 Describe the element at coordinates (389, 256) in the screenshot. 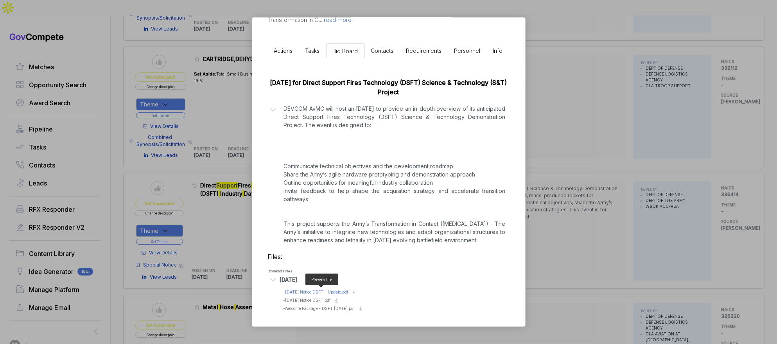

I see `h3: Files:` at that location.